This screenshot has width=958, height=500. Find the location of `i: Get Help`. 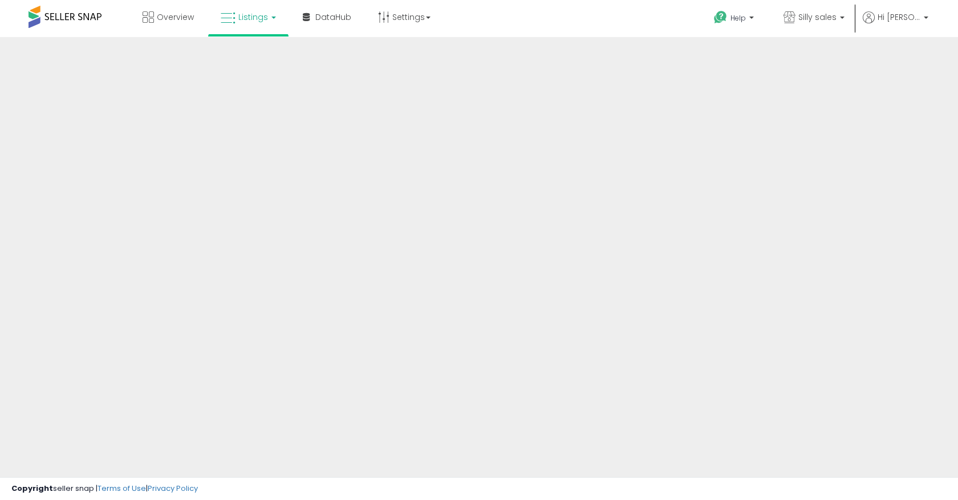

i: Get Help is located at coordinates (721, 17).